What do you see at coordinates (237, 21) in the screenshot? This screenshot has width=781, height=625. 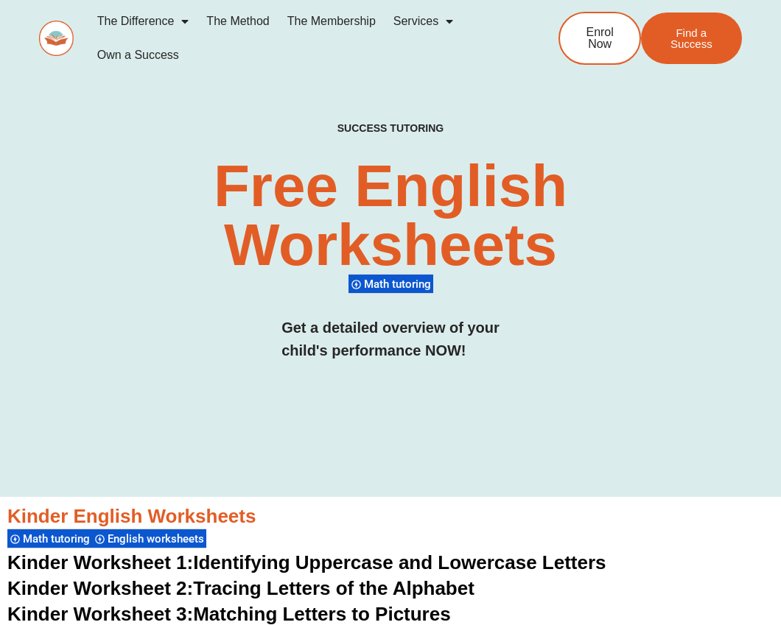 I see `a: The Method` at bounding box center [237, 21].